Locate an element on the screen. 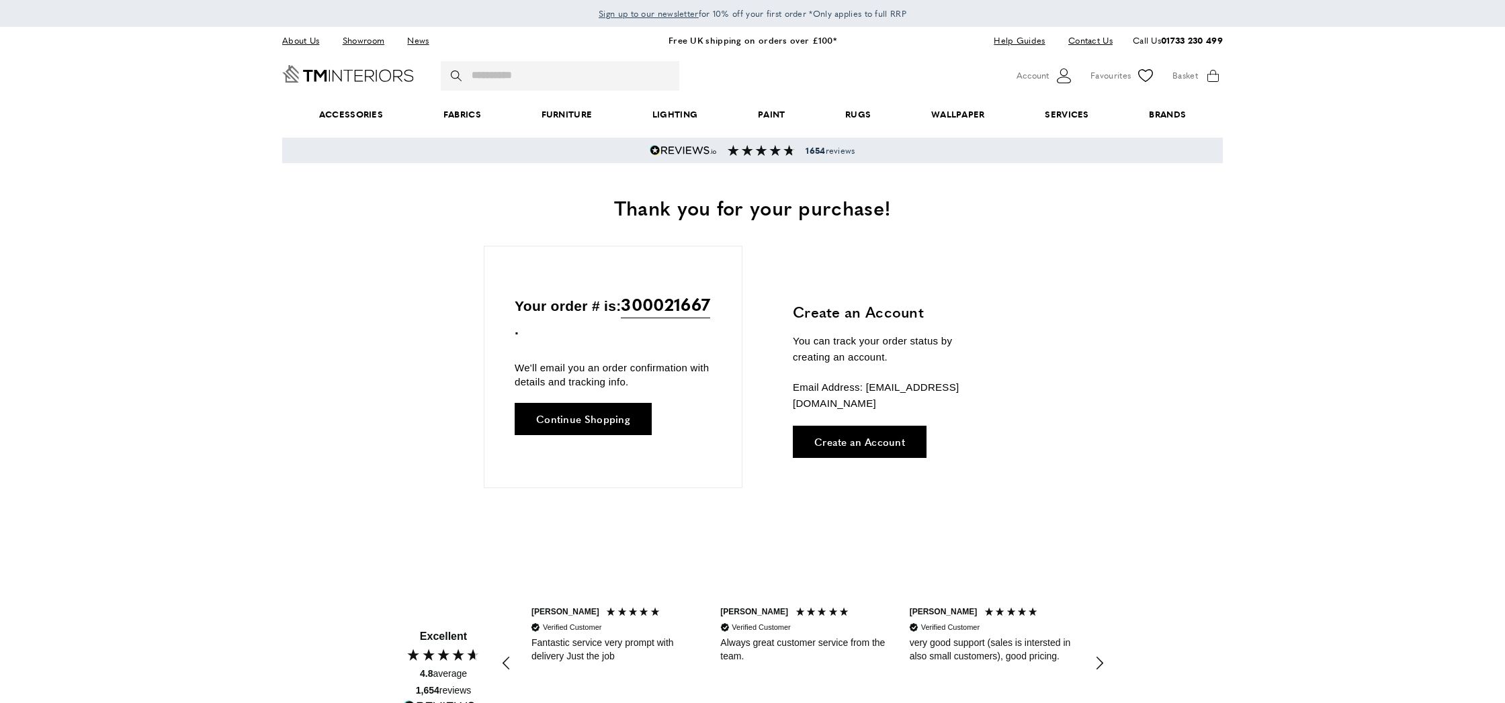  div: average is located at coordinates (443, 675).